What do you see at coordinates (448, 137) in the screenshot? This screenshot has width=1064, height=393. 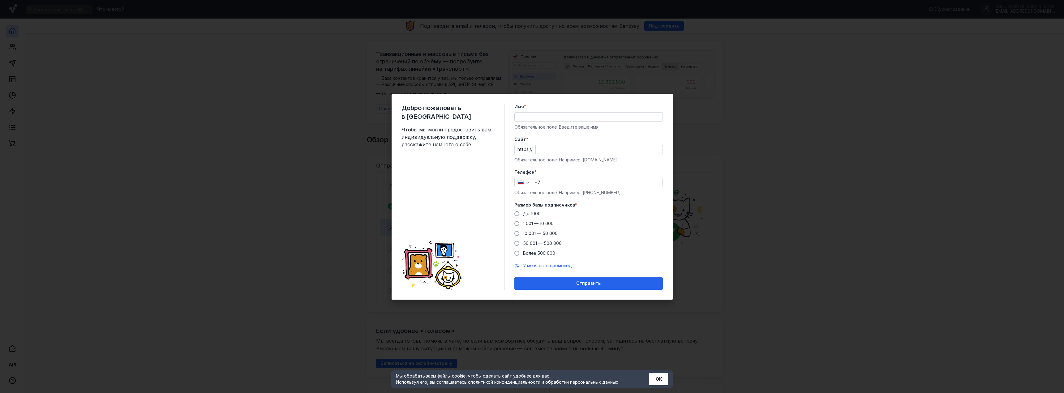 I see `span: Чтобы мы могли предоставить вам индивидуальную поддержку, расскажите немного о себе` at bounding box center [448, 137].